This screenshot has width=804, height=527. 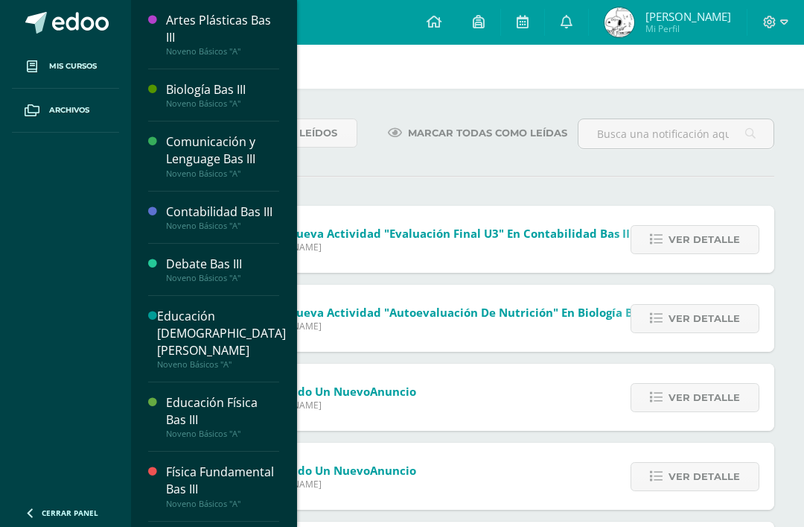 I want to click on img: 2fe051a0aa0600d40a4c34f2cb07456b.png, so click(x=620, y=22).